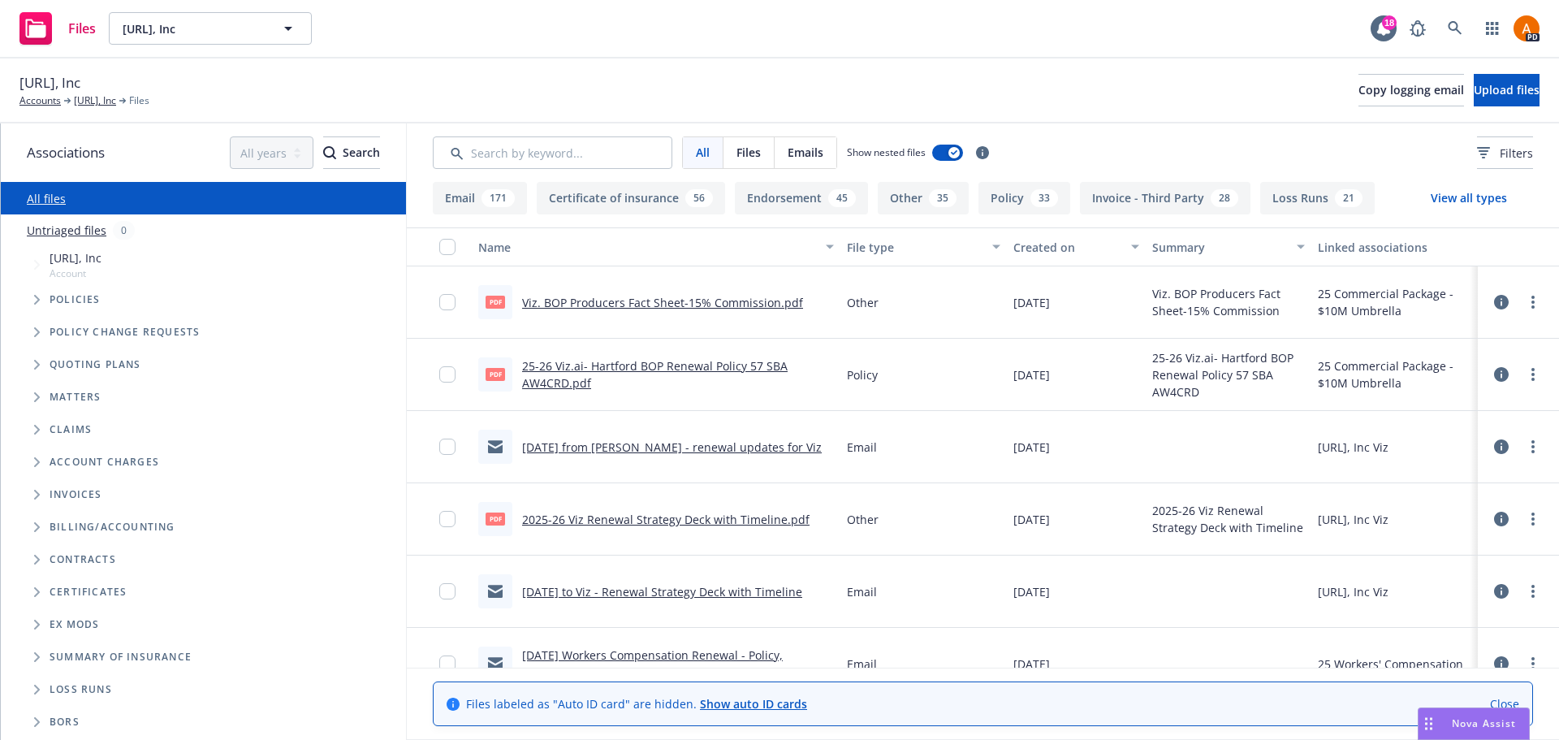  What do you see at coordinates (1505, 153) in the screenshot?
I see `button: Filters` at bounding box center [1505, 153].